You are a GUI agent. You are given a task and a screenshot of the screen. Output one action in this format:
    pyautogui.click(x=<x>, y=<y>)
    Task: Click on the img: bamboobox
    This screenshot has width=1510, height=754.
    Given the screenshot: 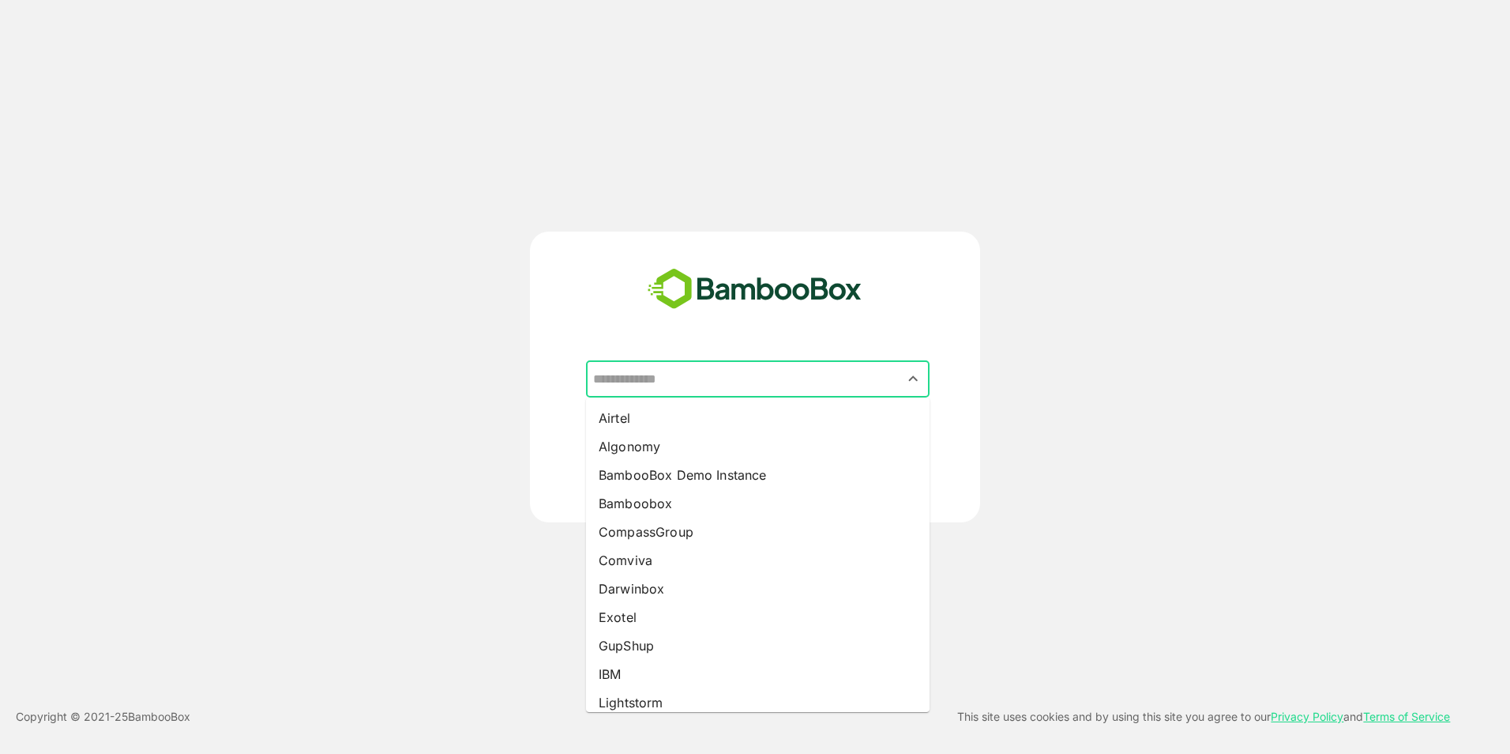 What is the action you would take?
    pyautogui.click(x=754, y=289)
    